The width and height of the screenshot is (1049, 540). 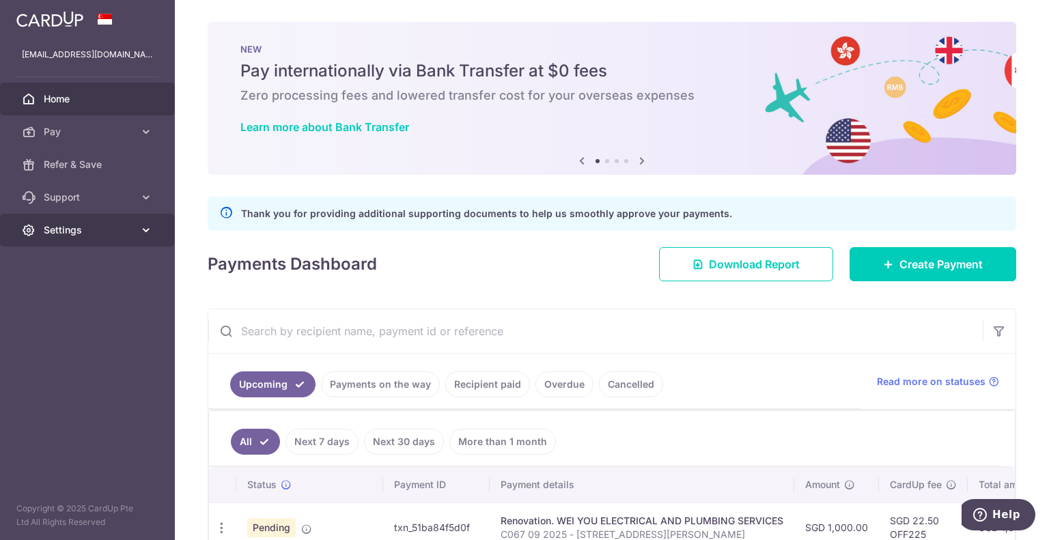 What do you see at coordinates (822, 485) in the screenshot?
I see `span: Amount` at bounding box center [822, 485].